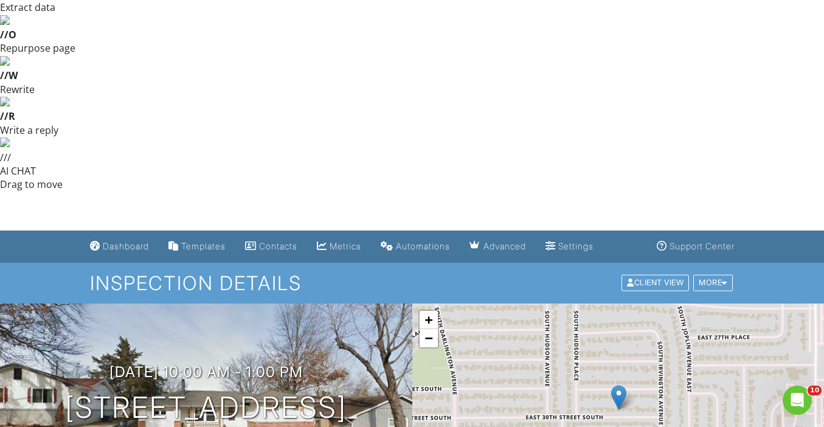  What do you see at coordinates (702, 246) in the screenshot?
I see `div: Support Center` at bounding box center [702, 246].